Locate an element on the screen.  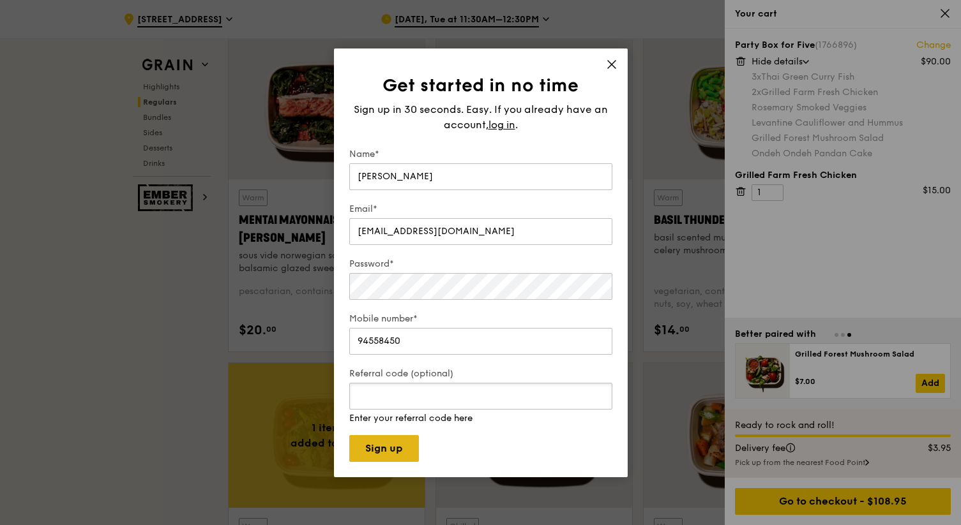
span: log in is located at coordinates (502, 125).